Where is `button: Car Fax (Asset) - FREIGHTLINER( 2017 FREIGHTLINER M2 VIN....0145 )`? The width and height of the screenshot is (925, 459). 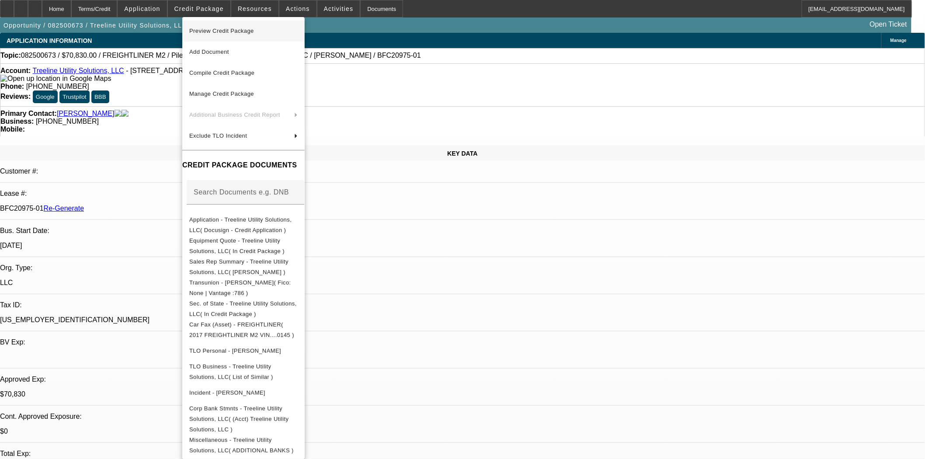 button: Car Fax (Asset) - FREIGHTLINER( 2017 FREIGHTLINER M2 VIN....0145 ) is located at coordinates (243, 330).